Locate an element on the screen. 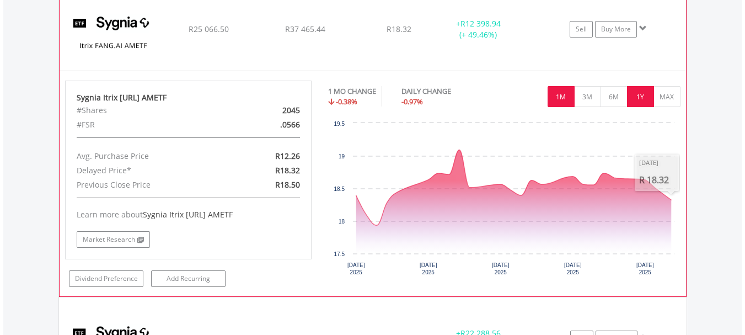 This screenshot has height=335, width=745. svg: Interactive chart is located at coordinates (504, 200).